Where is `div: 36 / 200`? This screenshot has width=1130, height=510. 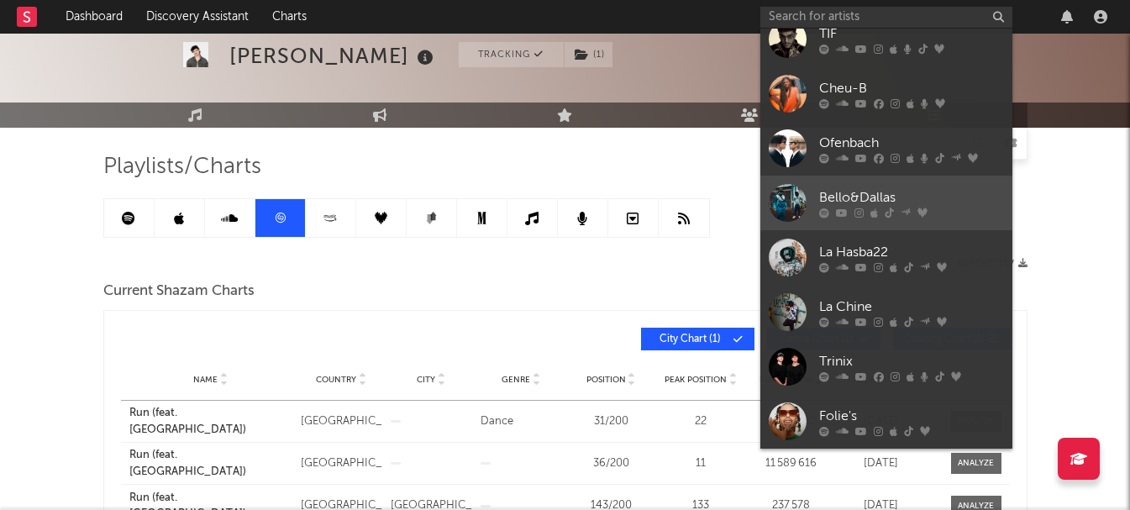
div: 36 / 200 is located at coordinates (611, 464).